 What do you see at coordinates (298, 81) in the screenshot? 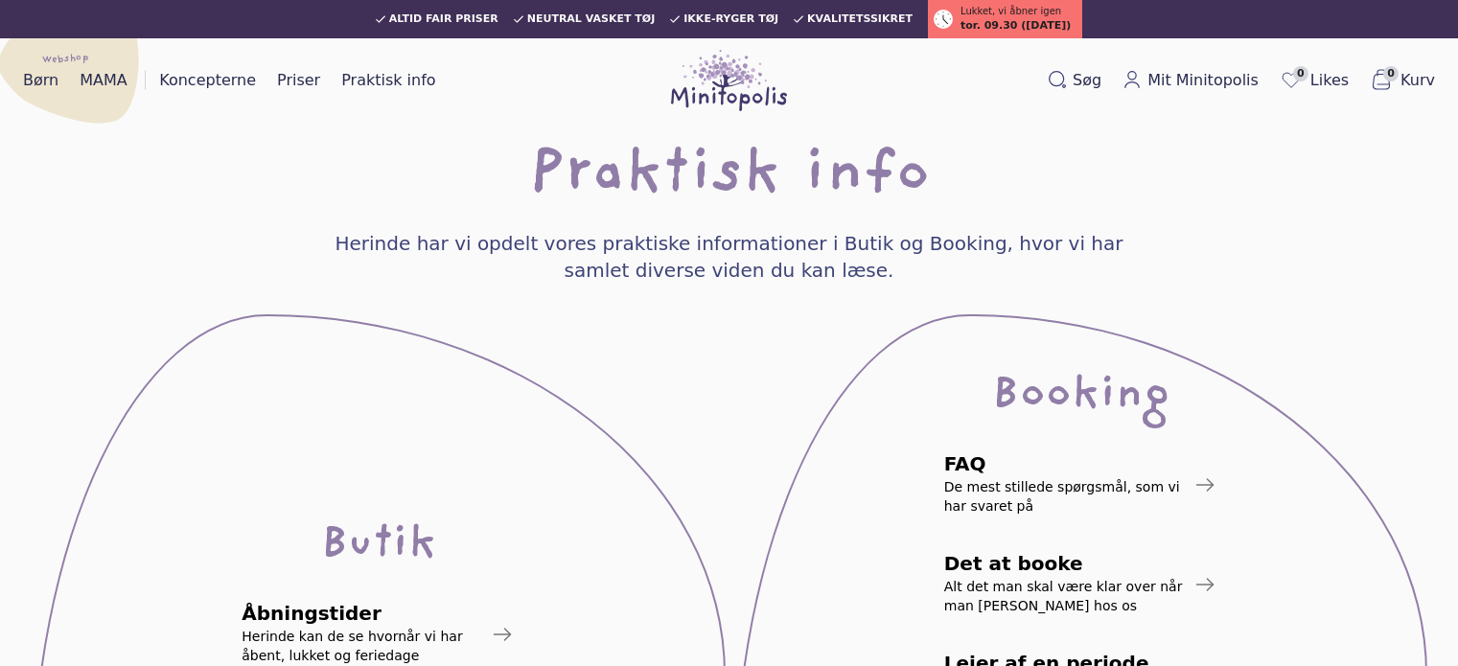
I see `a: Priser` at bounding box center [298, 81].